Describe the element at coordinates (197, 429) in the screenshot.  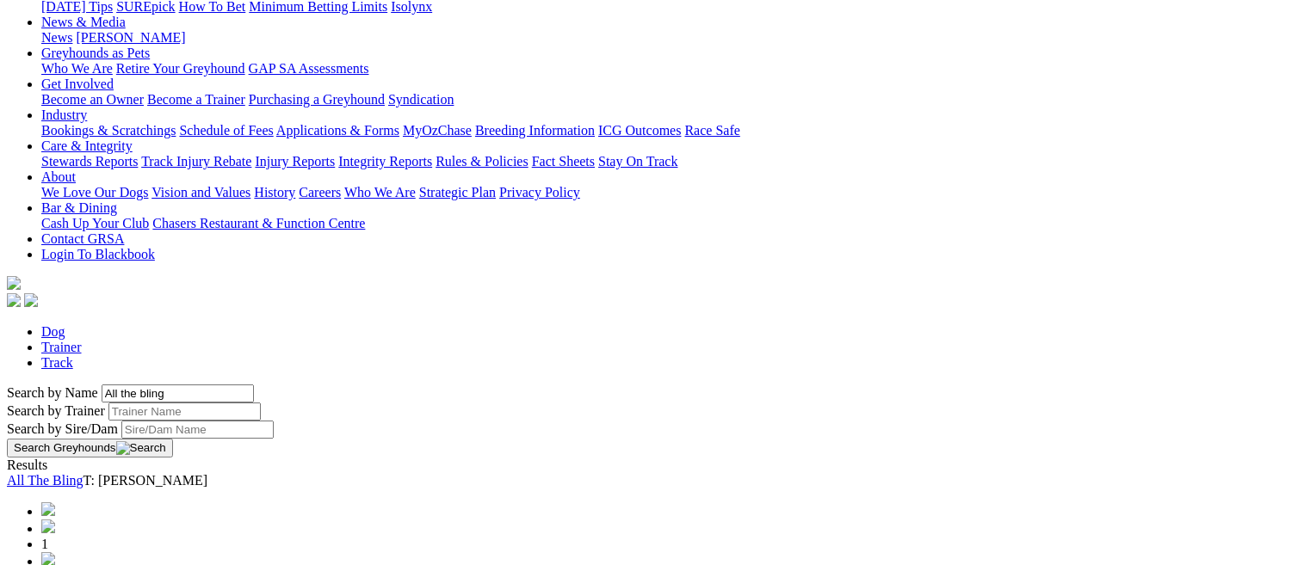
I see `input: Search by Sire/Dam name` at that location.